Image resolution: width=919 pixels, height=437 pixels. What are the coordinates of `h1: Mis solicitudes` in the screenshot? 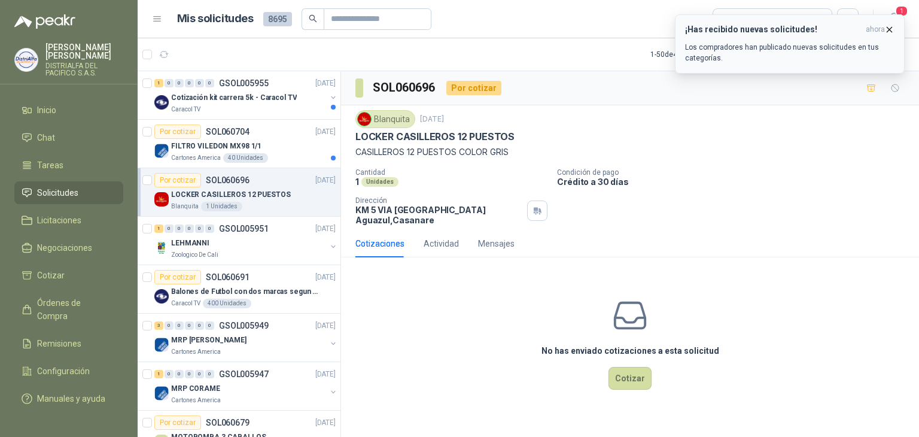 It's located at (215, 19).